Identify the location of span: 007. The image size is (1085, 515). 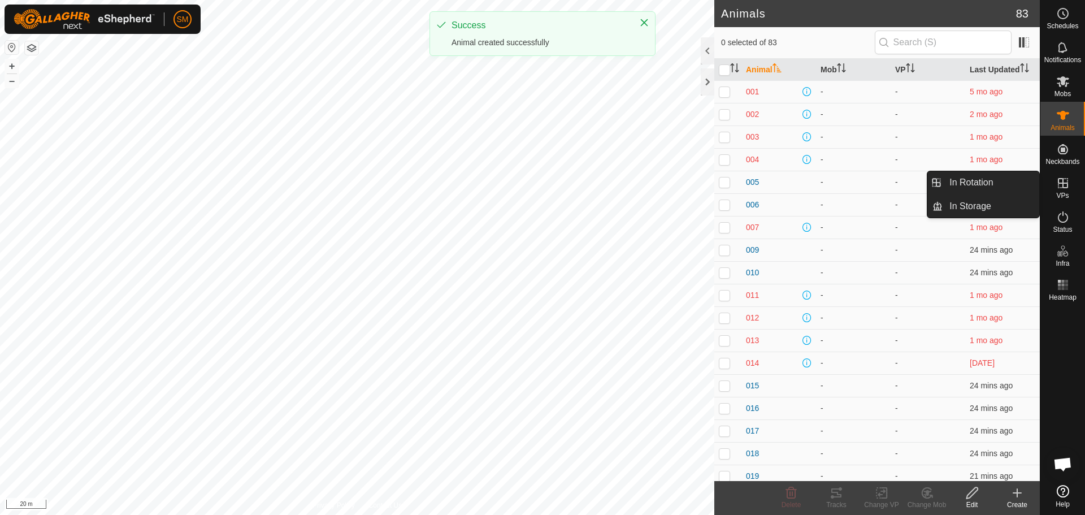
(752, 227).